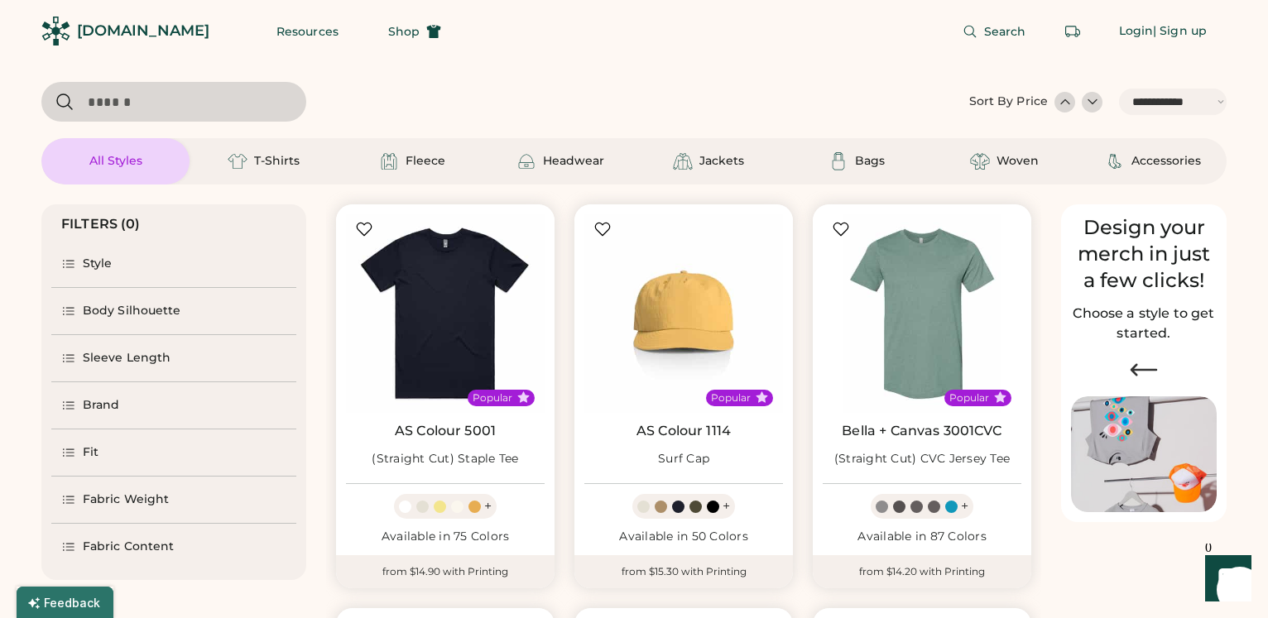 The image size is (1268, 618). Describe the element at coordinates (1144, 324) in the screenshot. I see `h2: Choose a style to get started.` at that location.